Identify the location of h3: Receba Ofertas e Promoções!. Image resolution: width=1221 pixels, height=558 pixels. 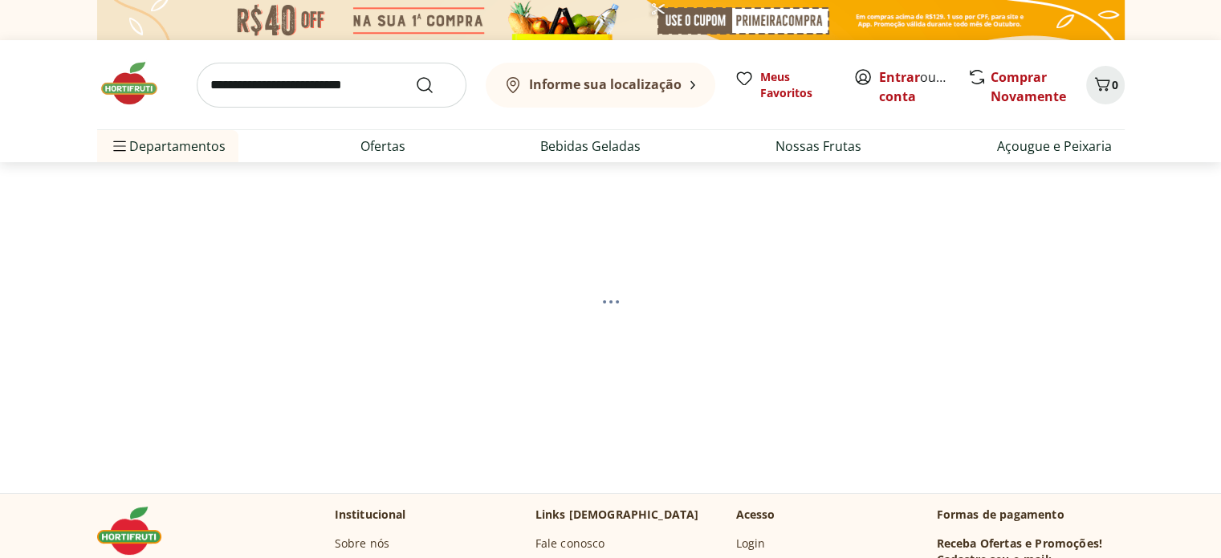
(1020, 544).